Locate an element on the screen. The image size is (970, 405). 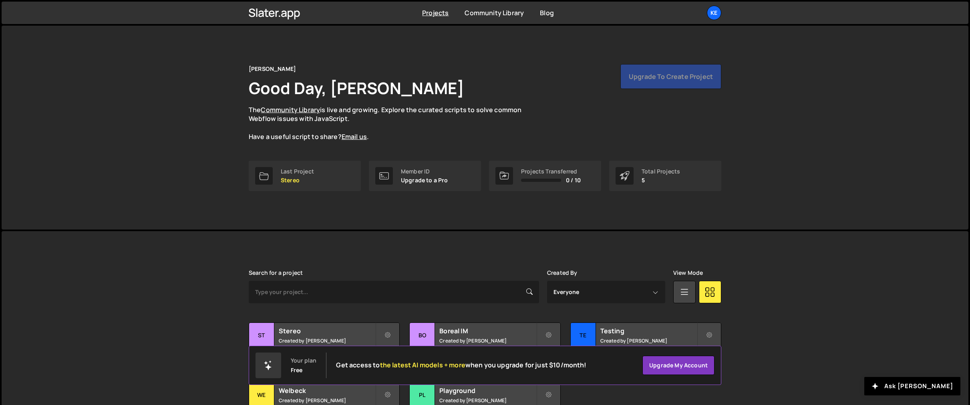
div: Last Project is located at coordinates (297, 171).